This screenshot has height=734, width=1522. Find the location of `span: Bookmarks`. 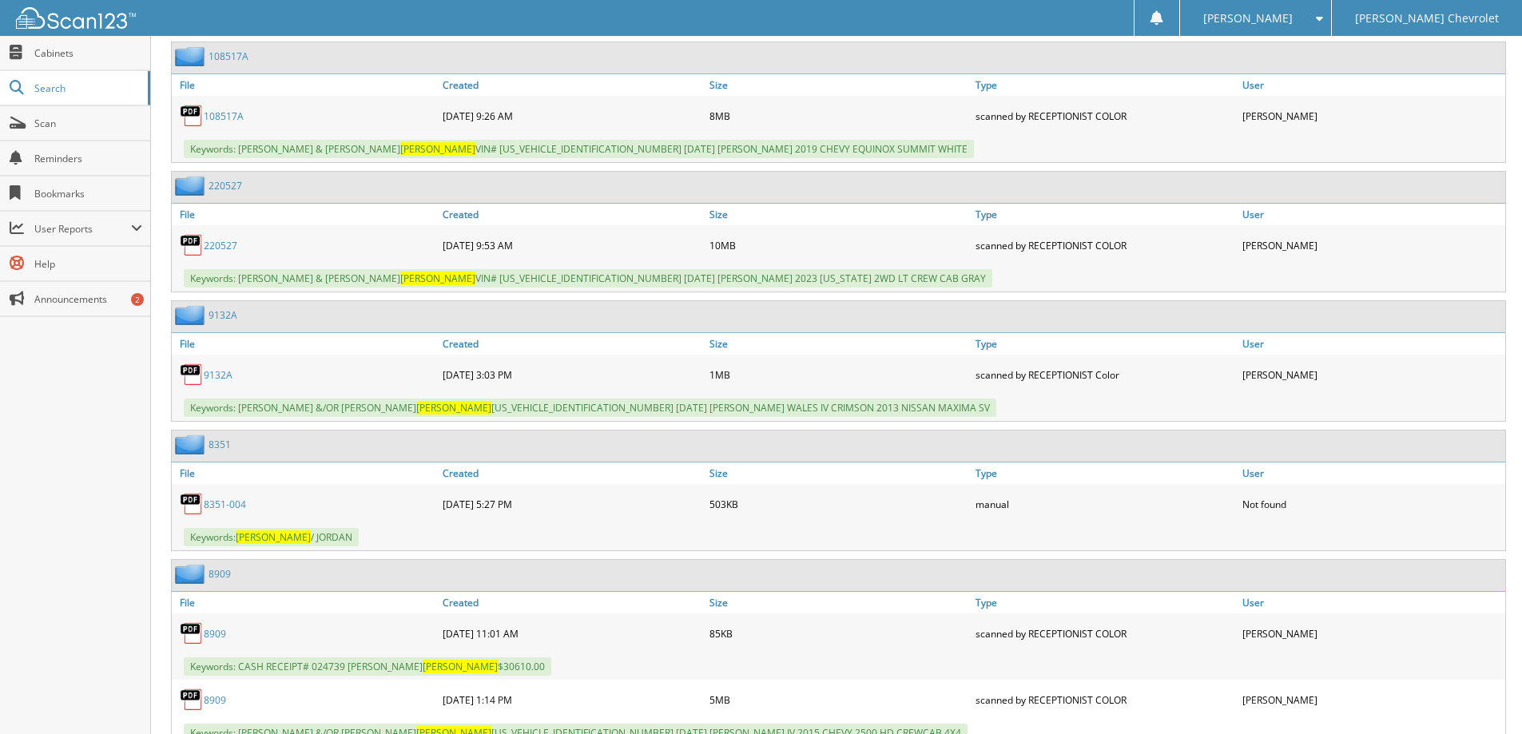

span: Bookmarks is located at coordinates (88, 193).